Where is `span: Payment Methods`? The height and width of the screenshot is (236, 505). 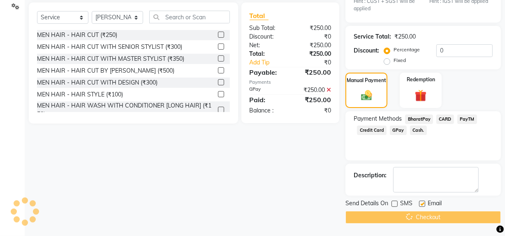
span: Payment Methods is located at coordinates (378, 119).